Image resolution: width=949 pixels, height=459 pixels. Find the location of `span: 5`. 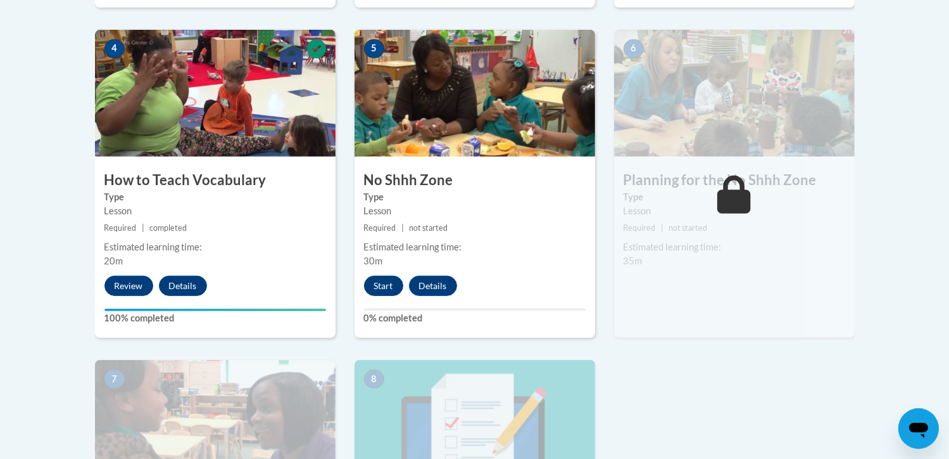

span: 5 is located at coordinates (374, 49).